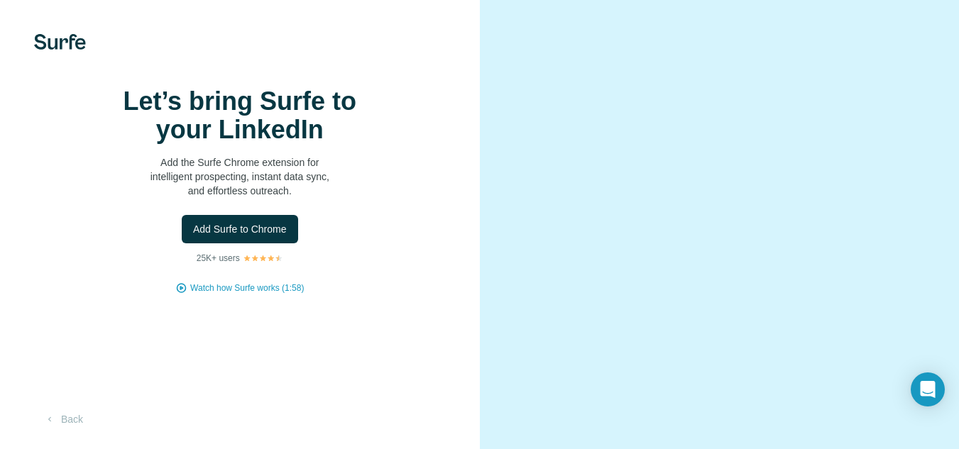 The image size is (959, 449). What do you see at coordinates (60, 42) in the screenshot?
I see `img: Surfe's logo` at bounding box center [60, 42].